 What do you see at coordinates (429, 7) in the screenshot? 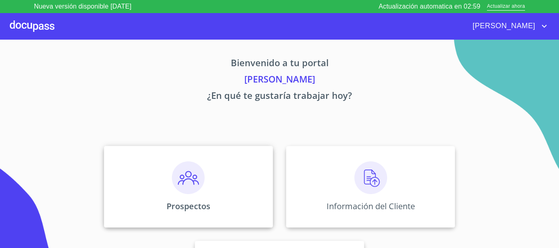
I see `p: Actualización automatica en 02:59` at bounding box center [429, 7].